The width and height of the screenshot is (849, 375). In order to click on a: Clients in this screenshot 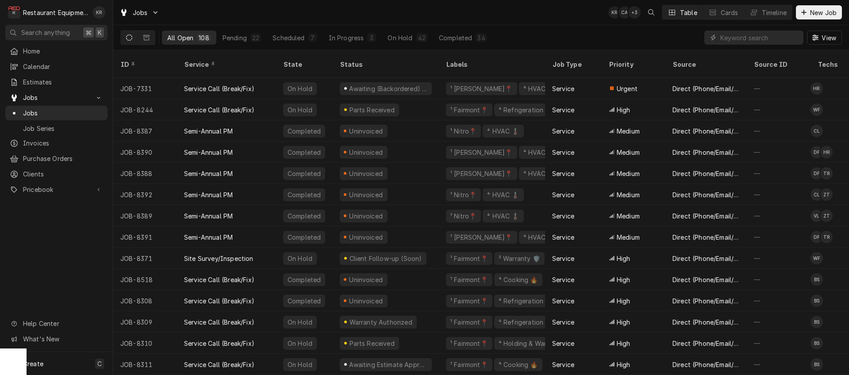, I will do `click(56, 174)`.